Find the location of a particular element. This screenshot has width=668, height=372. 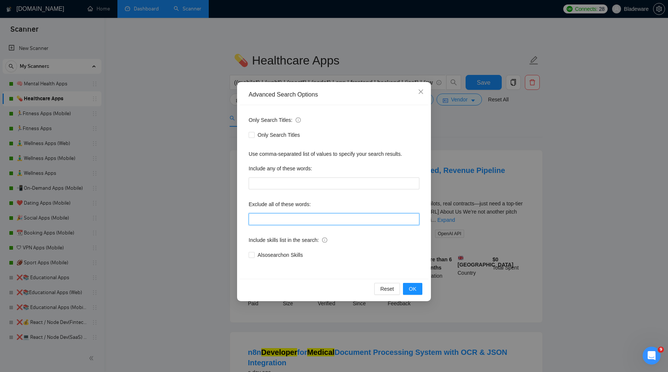

span: Only Search Titles: is located at coordinates (275, 120).